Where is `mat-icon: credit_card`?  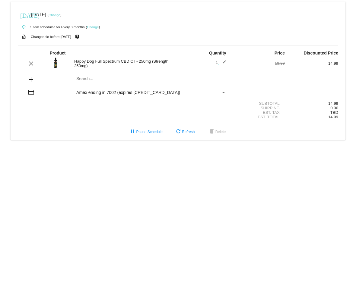 mat-icon: credit_card is located at coordinates (31, 92).